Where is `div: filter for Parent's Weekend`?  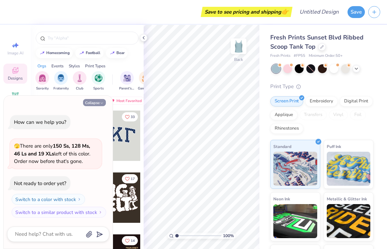
div: filter for Parent's Weekend is located at coordinates (127, 81).